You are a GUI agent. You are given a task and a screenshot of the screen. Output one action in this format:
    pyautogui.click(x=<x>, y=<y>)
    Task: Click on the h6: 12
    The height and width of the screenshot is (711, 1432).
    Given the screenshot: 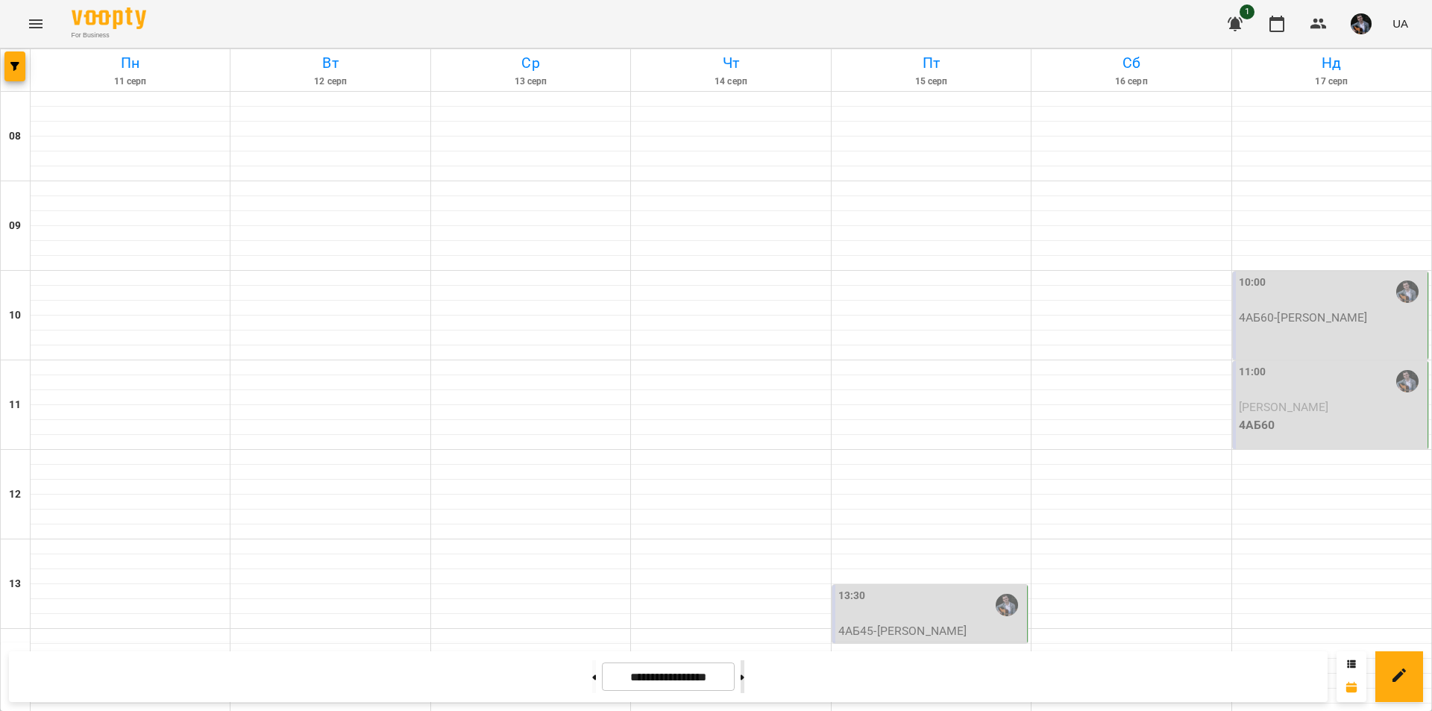 What is the action you would take?
    pyautogui.click(x=15, y=494)
    